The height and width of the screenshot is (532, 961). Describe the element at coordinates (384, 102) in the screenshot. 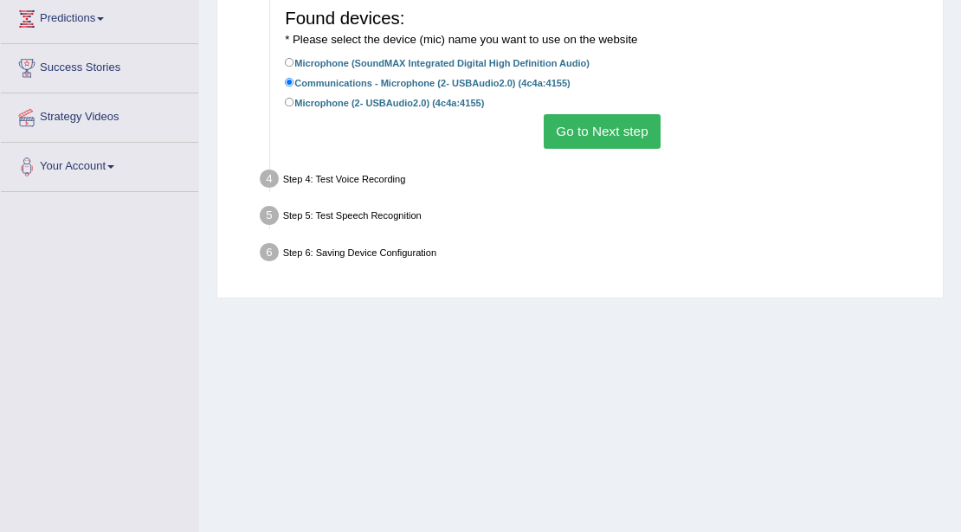

I see `label: Microphone (2- USBAudio2.0) (4c4a:4155)` at that location.